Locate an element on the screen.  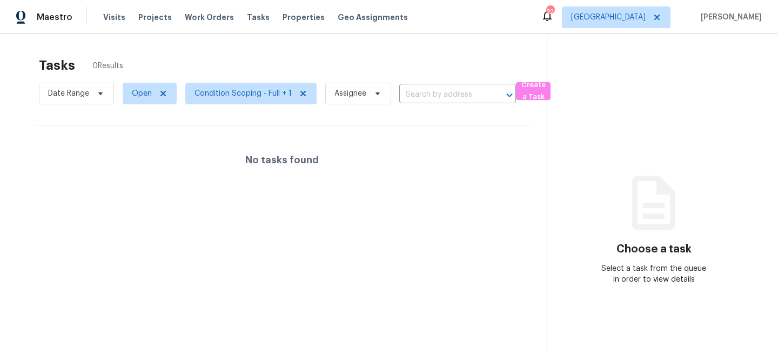
span: Work Orders is located at coordinates (209, 17).